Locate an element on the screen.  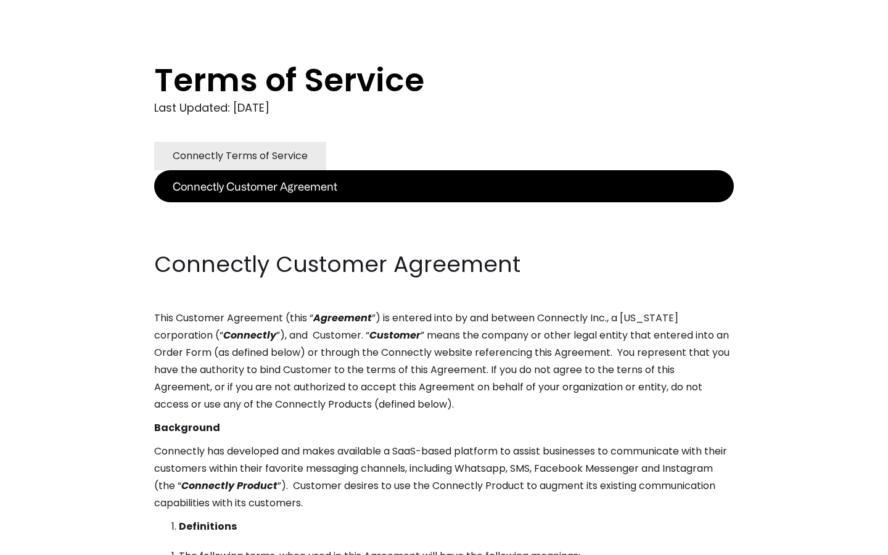
div: Connectly Customer Agreement is located at coordinates (255, 186).